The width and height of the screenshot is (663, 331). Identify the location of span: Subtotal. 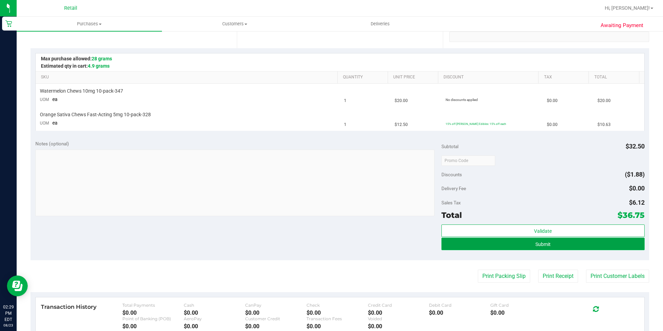
(449, 146).